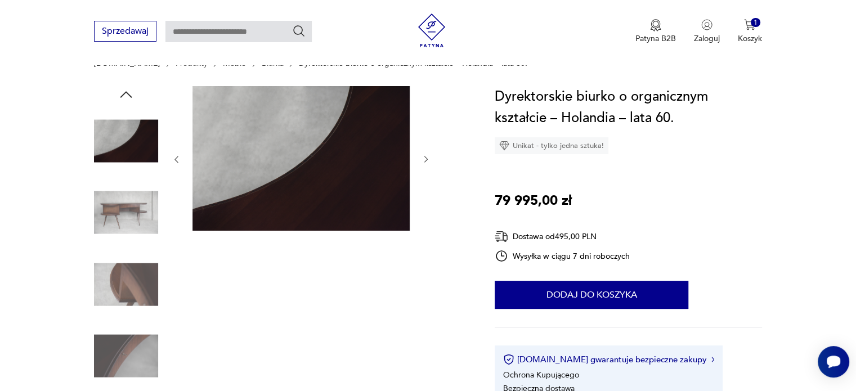 The height and width of the screenshot is (391, 856). I want to click on img: Patyna - sklep z meblami i dekoracjami vintage, so click(432, 30).